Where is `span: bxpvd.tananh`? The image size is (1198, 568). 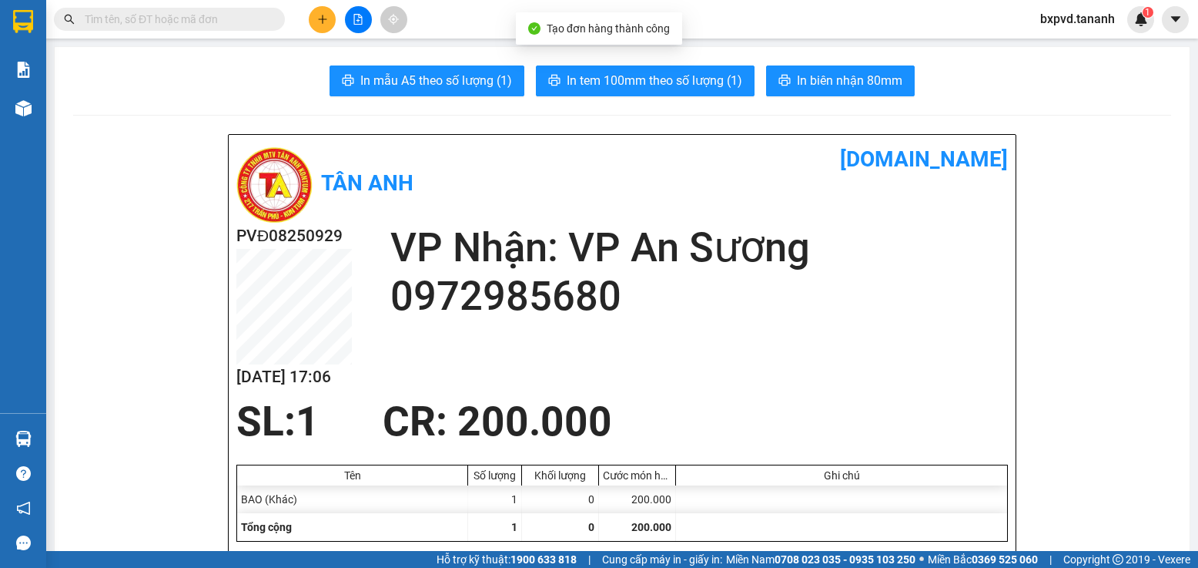 span: bxpvd.tananh is located at coordinates (1078, 18).